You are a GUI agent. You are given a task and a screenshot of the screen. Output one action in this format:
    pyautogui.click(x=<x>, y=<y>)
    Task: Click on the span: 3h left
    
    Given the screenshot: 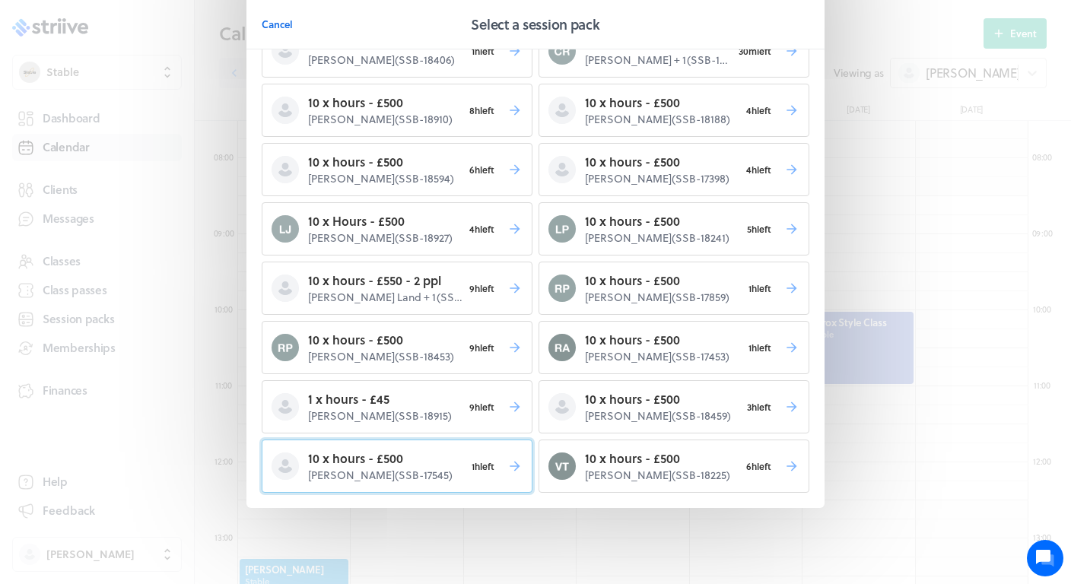 What is the action you would take?
    pyautogui.click(x=759, y=407)
    